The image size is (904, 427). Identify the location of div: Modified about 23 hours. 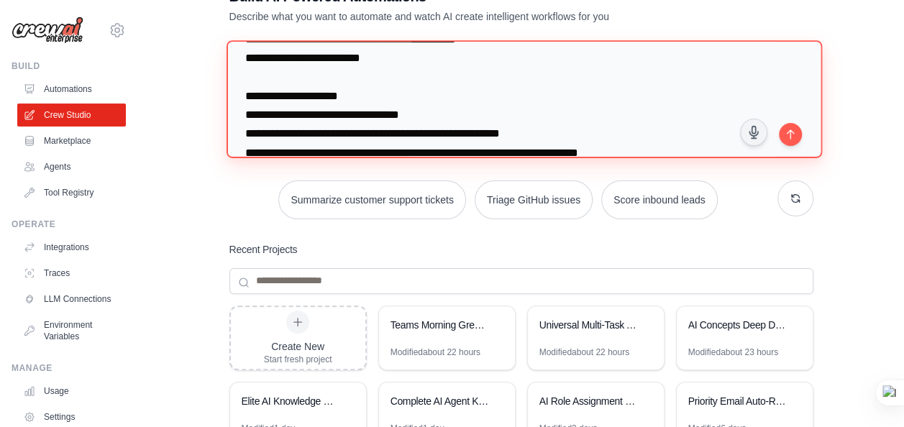
(733, 352).